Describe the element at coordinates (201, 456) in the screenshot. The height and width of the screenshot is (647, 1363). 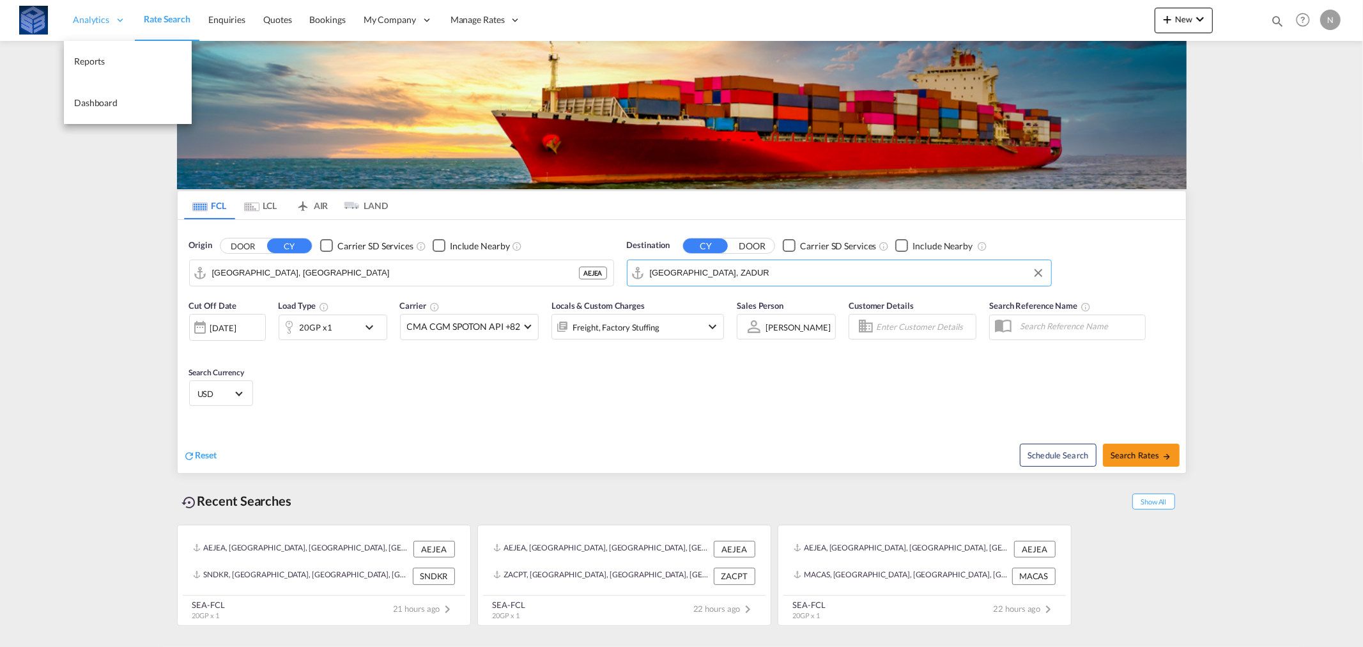
I see `div: icon-refreshReset` at that location.